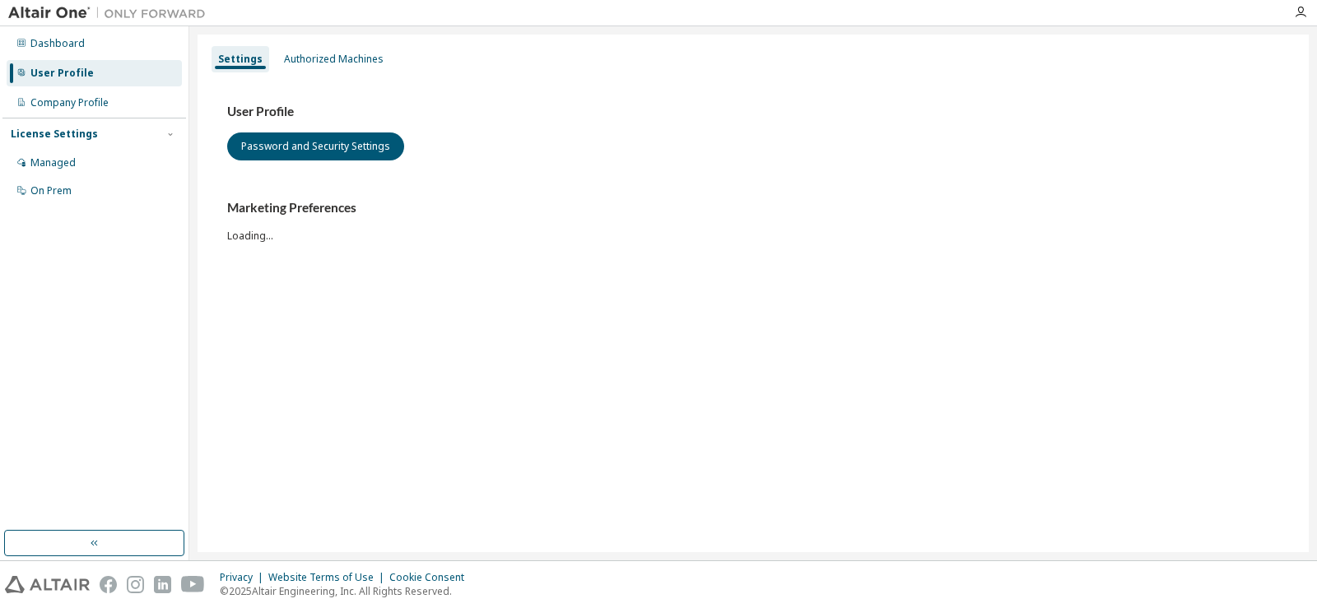 This screenshot has height=608, width=1317. What do you see at coordinates (47, 584) in the screenshot?
I see `img: altair_logo.svg` at bounding box center [47, 584].